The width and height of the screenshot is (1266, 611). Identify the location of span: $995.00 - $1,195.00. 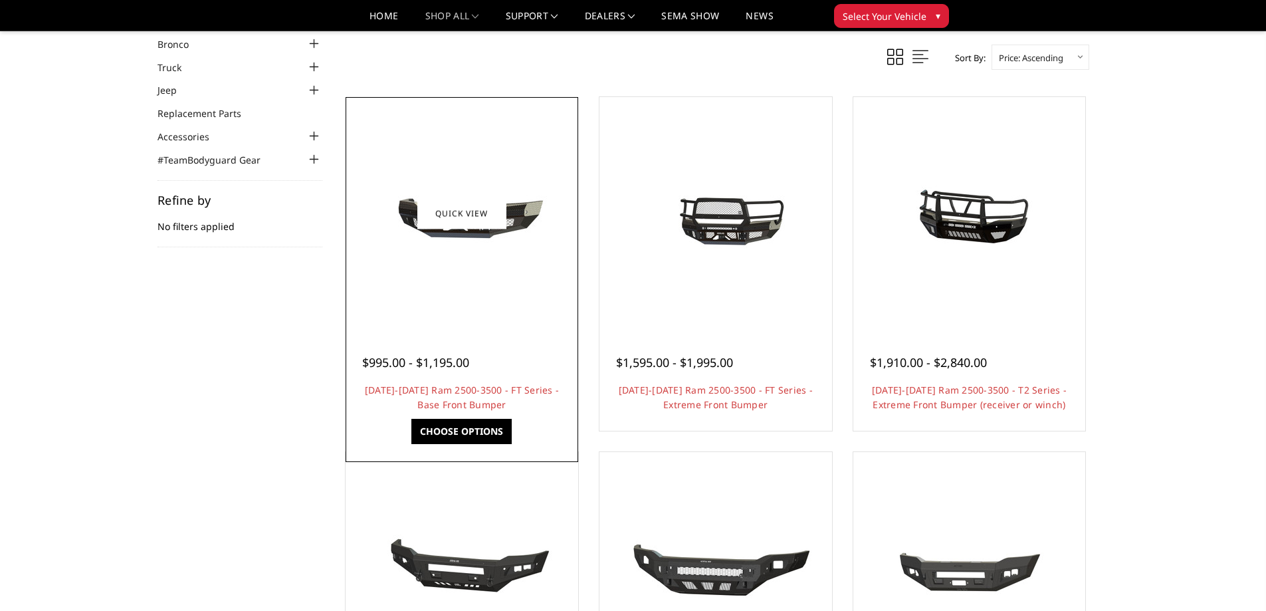
(415, 362).